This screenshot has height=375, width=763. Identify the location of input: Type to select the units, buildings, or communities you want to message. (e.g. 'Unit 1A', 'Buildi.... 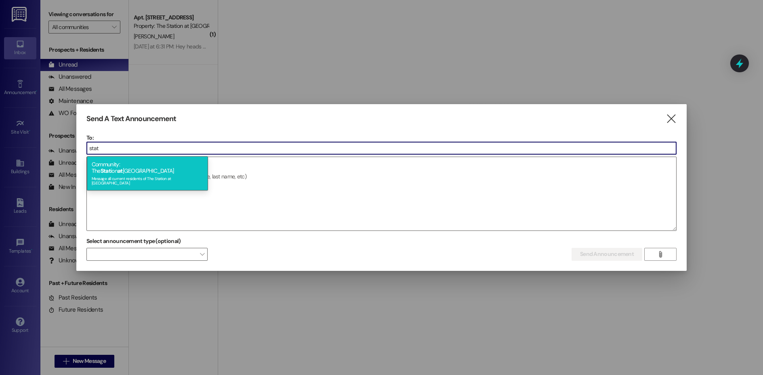
(381, 148).